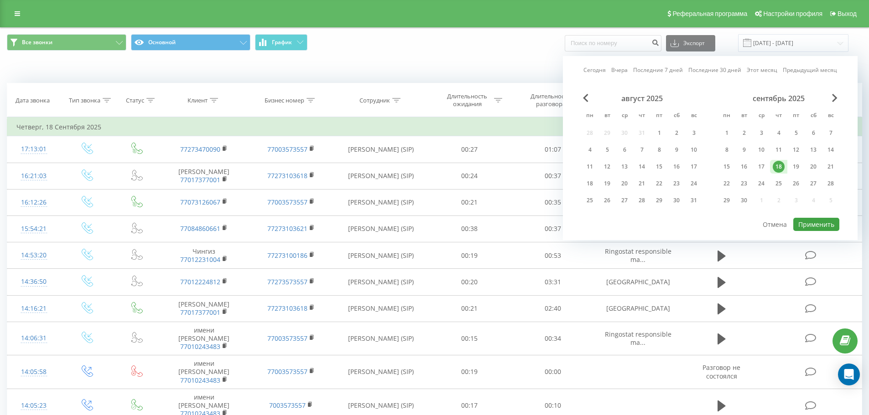 The height and width of the screenshot is (415, 869). What do you see at coordinates (778, 150) in the screenshot?
I see `div: чт 11 сент. 2025 г.` at bounding box center [778, 150].